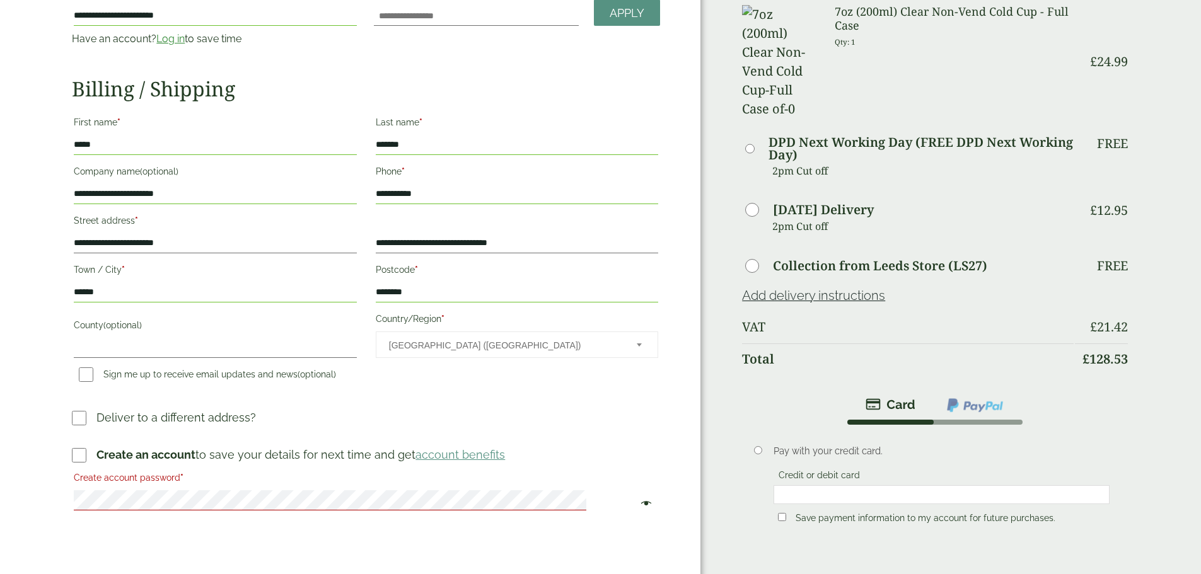 The width and height of the screenshot is (1201, 574). Describe the element at coordinates (517, 272) in the screenshot. I see `label: Postcode` at that location.